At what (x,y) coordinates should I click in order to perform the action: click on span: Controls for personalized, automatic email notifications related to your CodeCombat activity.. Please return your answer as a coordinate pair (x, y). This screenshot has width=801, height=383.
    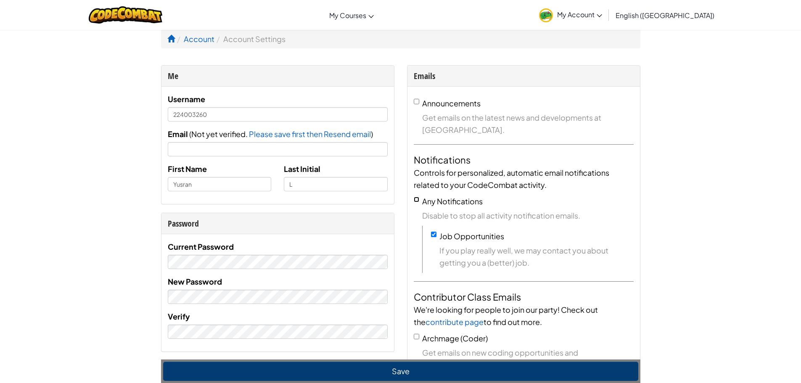
    Looking at the image, I should click on (511, 179).